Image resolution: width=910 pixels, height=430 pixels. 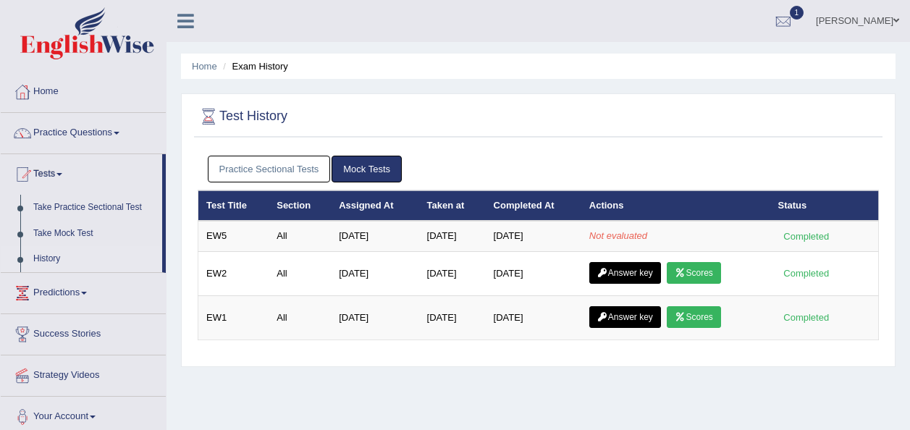 What do you see at coordinates (452, 205) in the screenshot?
I see `th: Taken at` at bounding box center [452, 205].